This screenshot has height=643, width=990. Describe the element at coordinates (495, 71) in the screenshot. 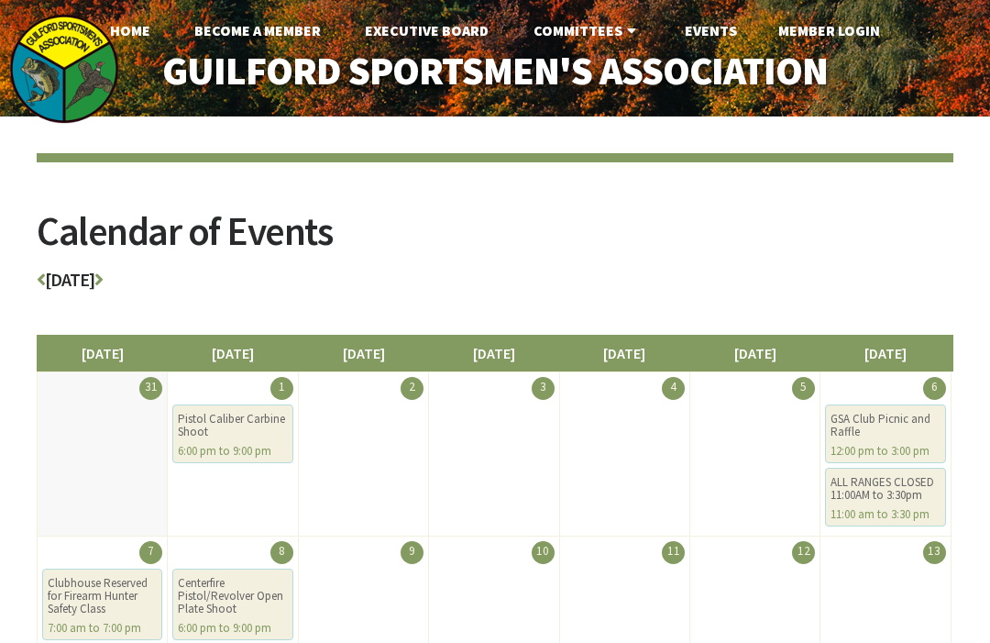

I see `a: Guilford Sportsmen's Association` at that location.